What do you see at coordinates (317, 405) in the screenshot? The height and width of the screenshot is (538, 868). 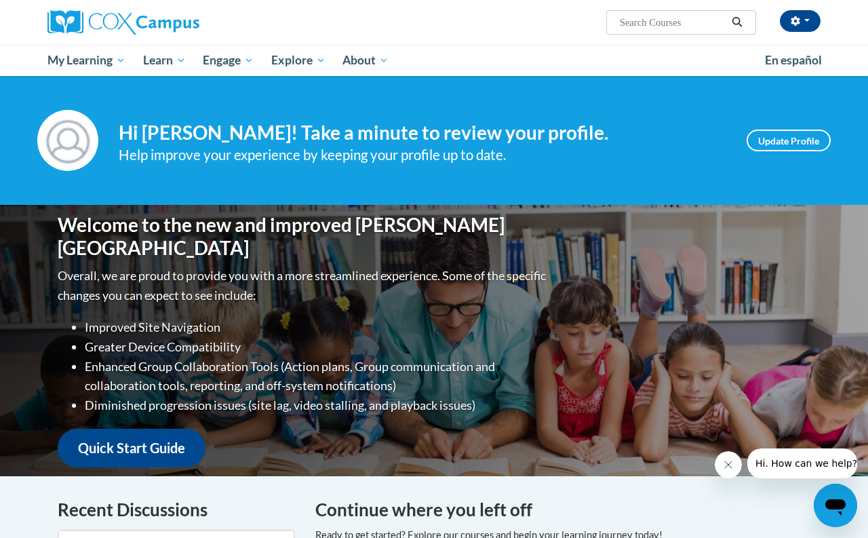 I see `li: Diminished progression issues (site lag, video stalling, and playback issues)` at bounding box center [317, 405].